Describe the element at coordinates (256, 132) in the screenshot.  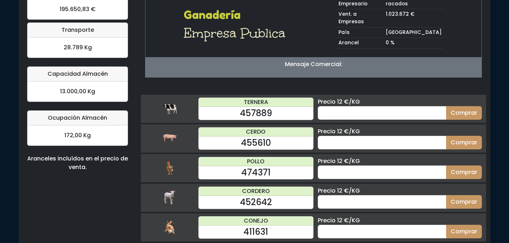
I see `div: CERDO` at that location.